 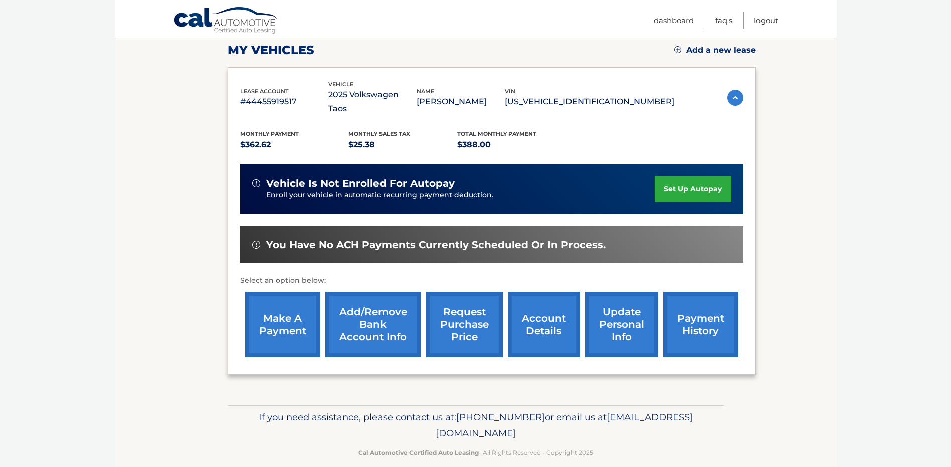 I want to click on a: set up autopay, so click(x=693, y=189).